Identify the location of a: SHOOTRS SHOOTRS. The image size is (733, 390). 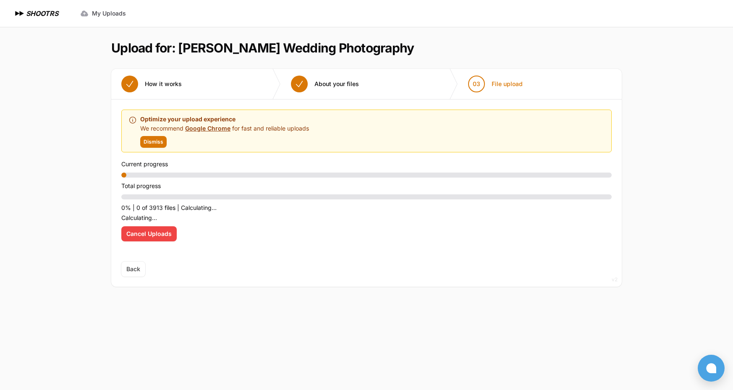
(36, 13).